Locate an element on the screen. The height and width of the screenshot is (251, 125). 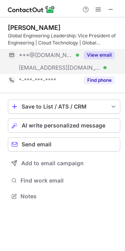
img: ContactOut v5.3.10 is located at coordinates (31, 9).